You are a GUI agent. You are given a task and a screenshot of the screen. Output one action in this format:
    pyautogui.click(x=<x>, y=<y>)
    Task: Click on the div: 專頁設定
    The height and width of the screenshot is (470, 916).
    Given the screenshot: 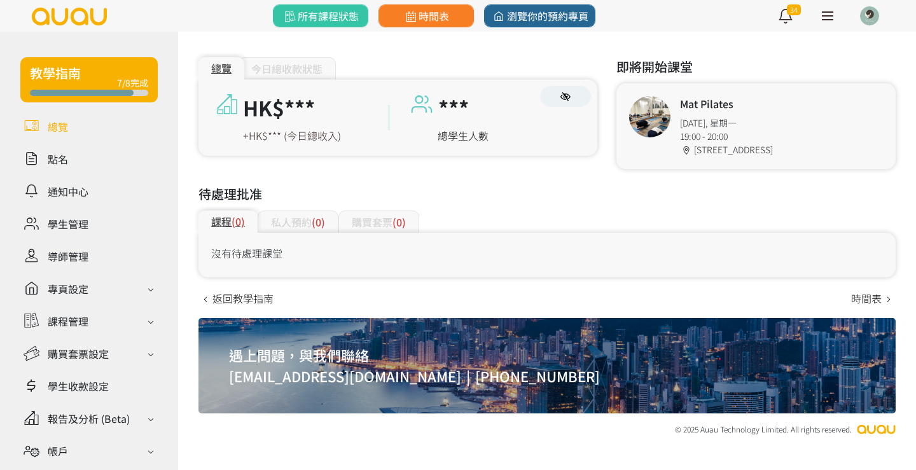 What is the action you would take?
    pyautogui.click(x=68, y=289)
    